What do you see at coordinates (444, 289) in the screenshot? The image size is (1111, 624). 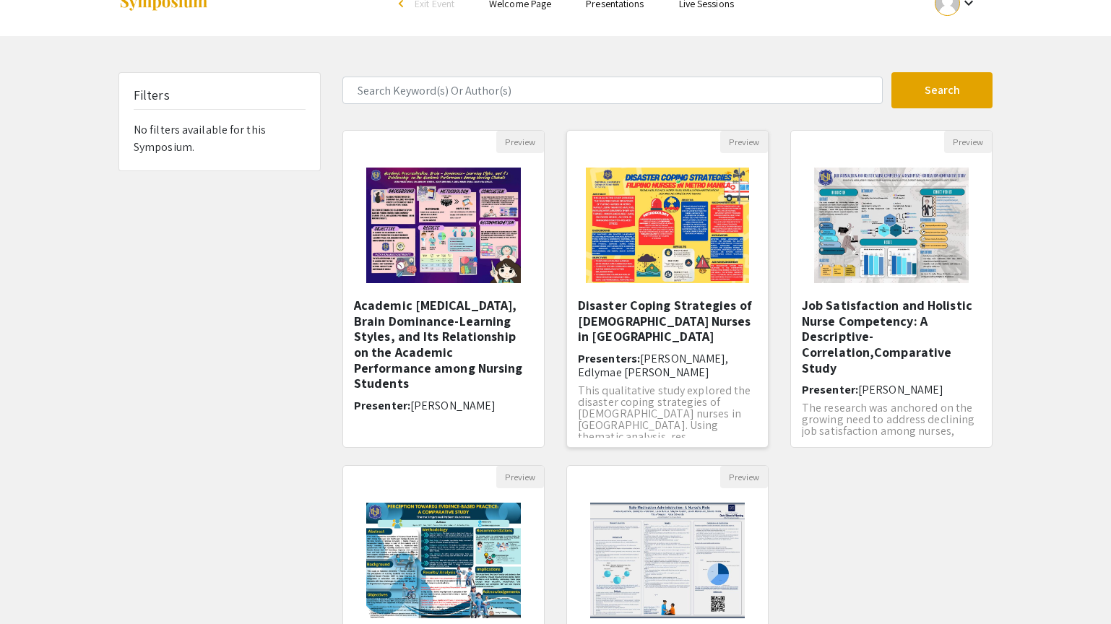 I see `div: Open Presentation <p><span style="color: rgb(0, 0, 0);">Academic Procrastination, Brain Dominance...` at bounding box center [444, 289].